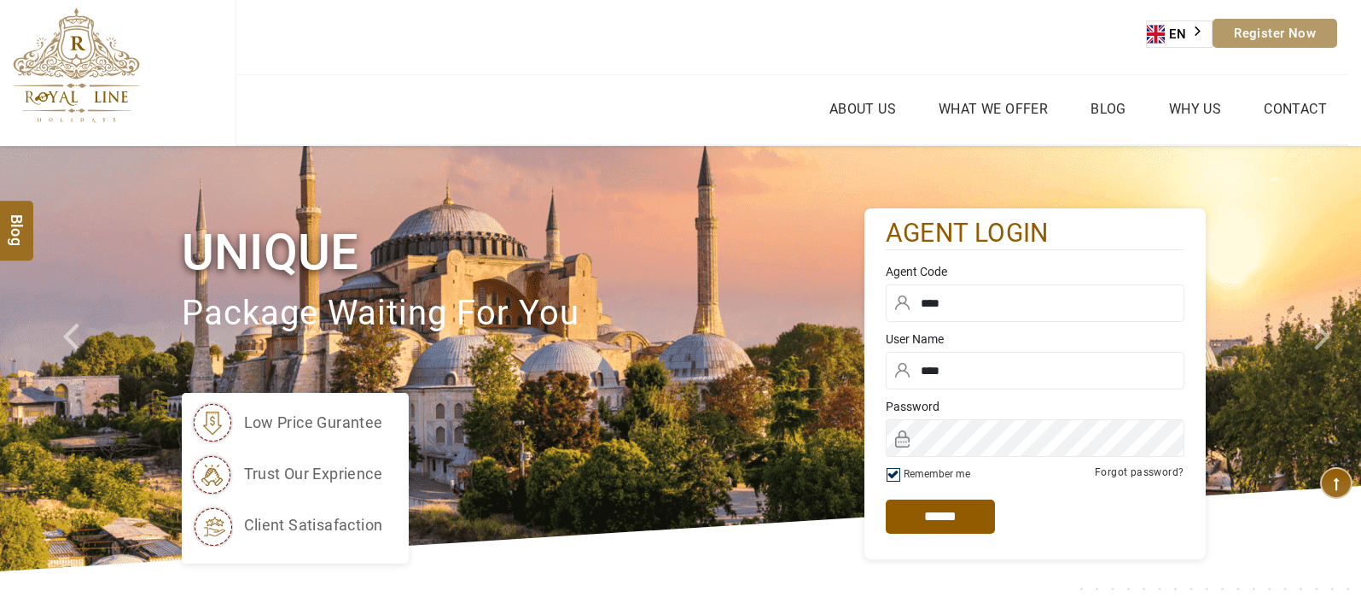  I want to click on li: low price gurantee, so click(287, 422).